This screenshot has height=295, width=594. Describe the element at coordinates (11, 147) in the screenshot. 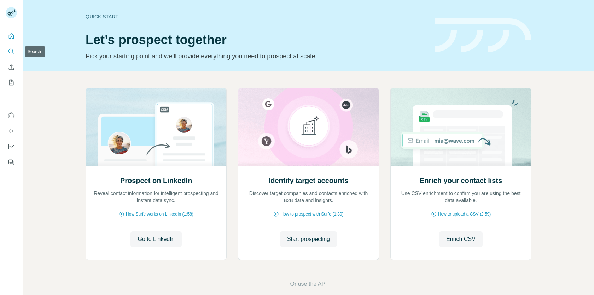

I see `button: Dashboard` at that location.